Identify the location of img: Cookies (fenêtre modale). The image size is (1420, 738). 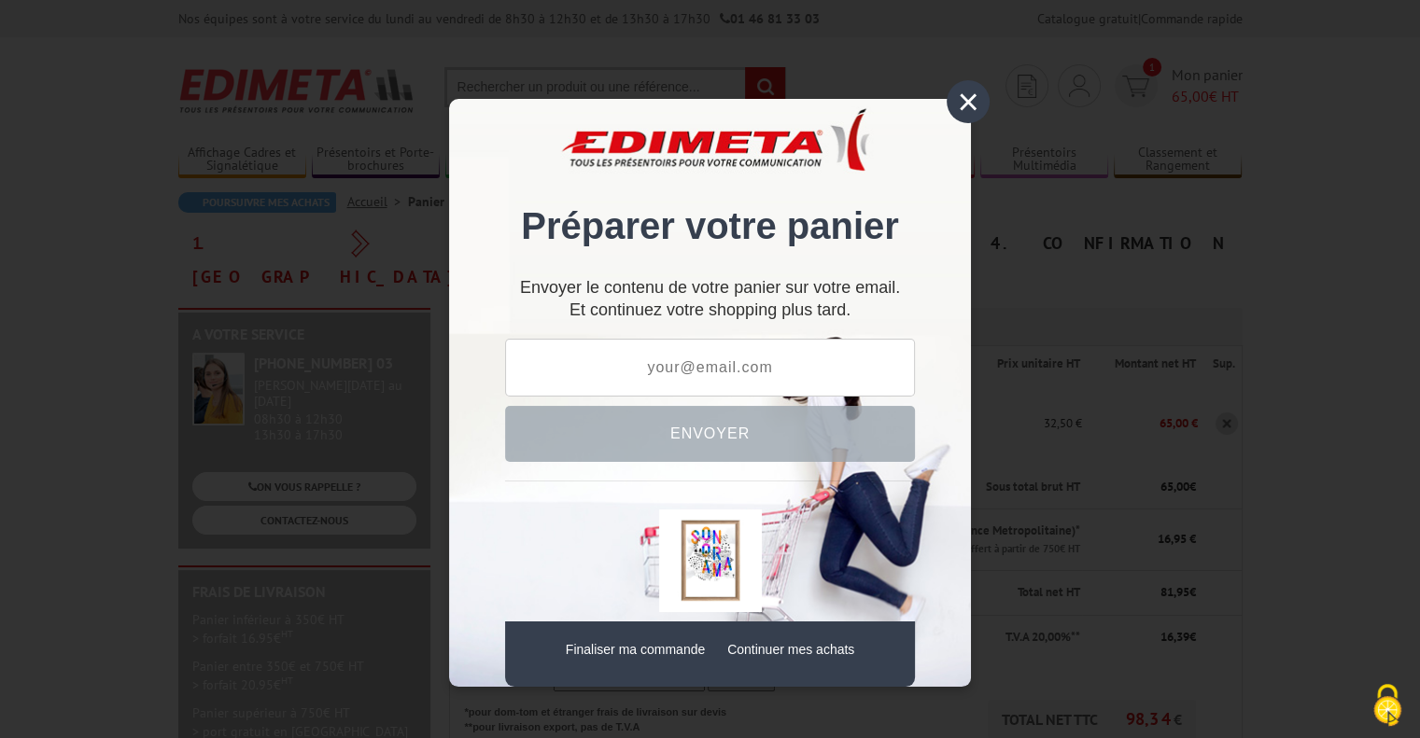
(1387, 706).